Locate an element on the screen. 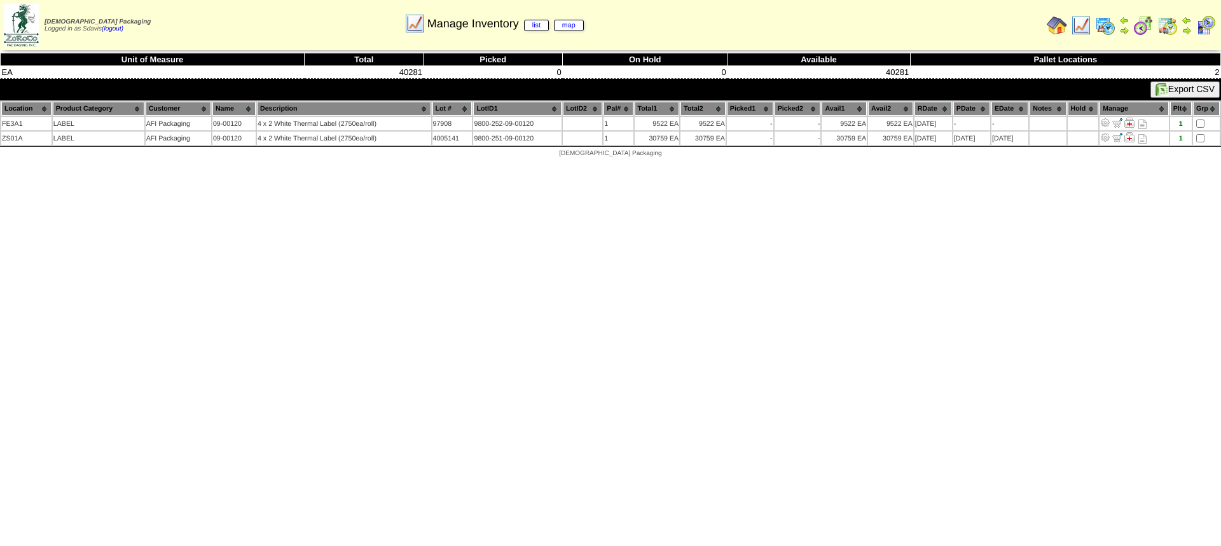 Image resolution: width=1221 pixels, height=546 pixels. th: Avail1 is located at coordinates (844, 109).